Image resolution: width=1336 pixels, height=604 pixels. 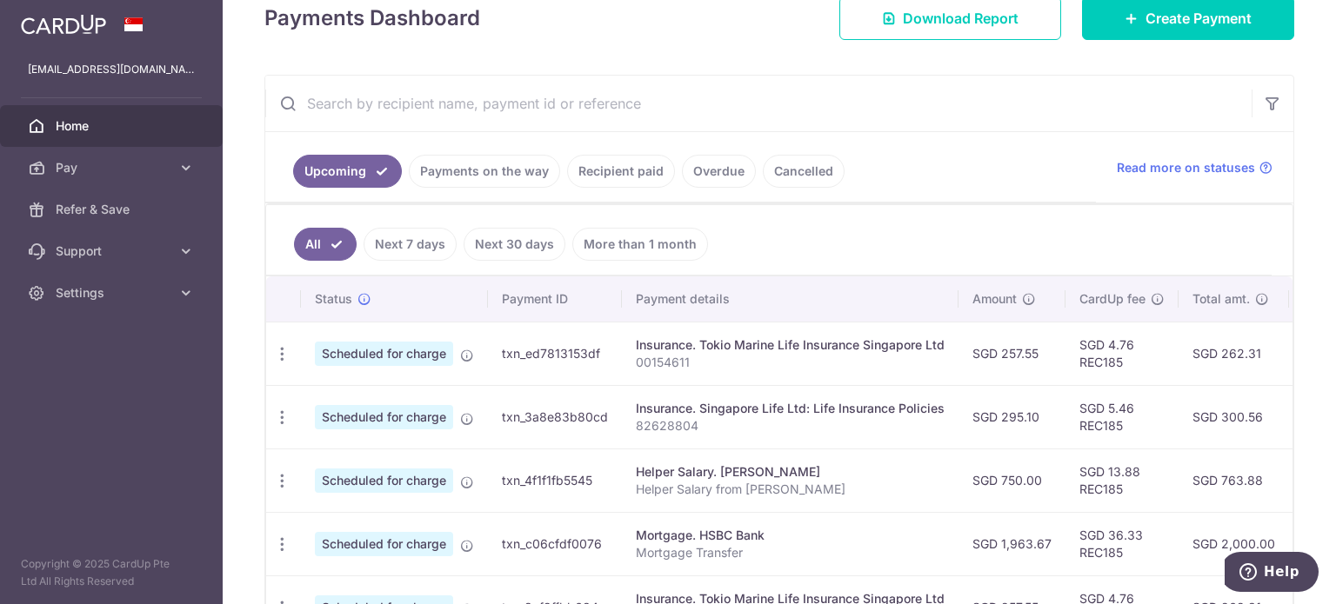 What do you see at coordinates (555, 480) in the screenshot?
I see `td: txn_4f1f1fb5545` at bounding box center [555, 480].